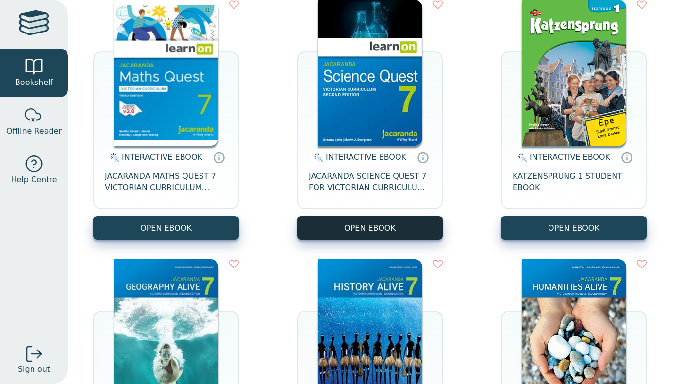 The width and height of the screenshot is (699, 384). Describe the element at coordinates (34, 180) in the screenshot. I see `span: Help Centre` at that location.